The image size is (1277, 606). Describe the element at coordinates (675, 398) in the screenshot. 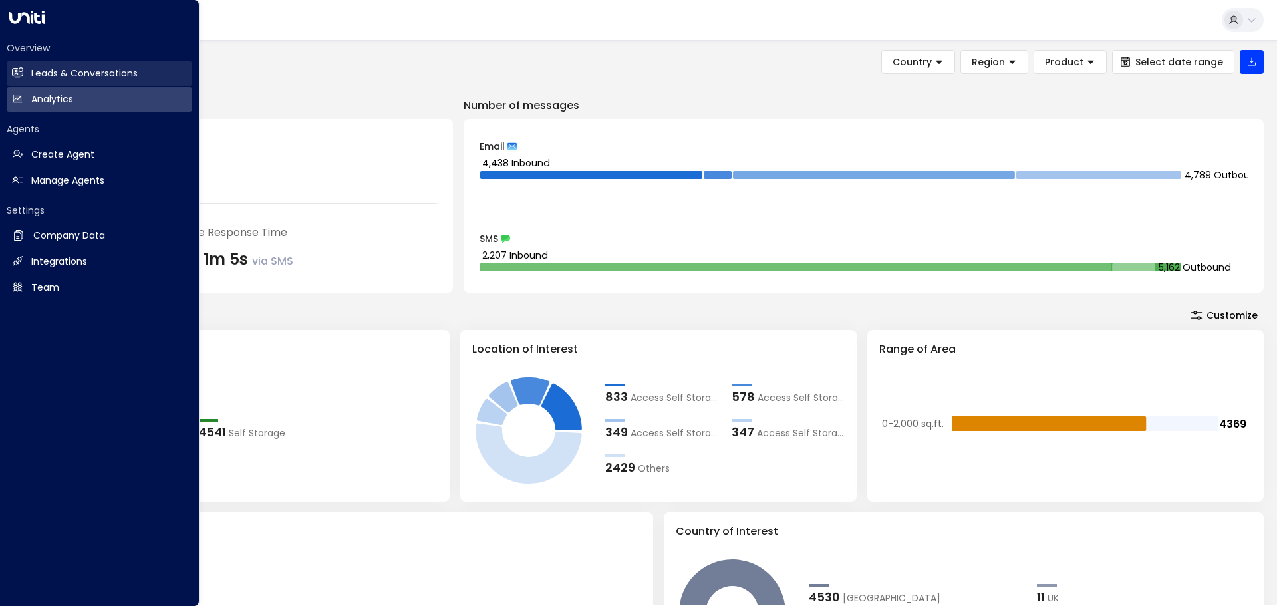

I see `span: Access Self Storage Birmingham Central` at that location.